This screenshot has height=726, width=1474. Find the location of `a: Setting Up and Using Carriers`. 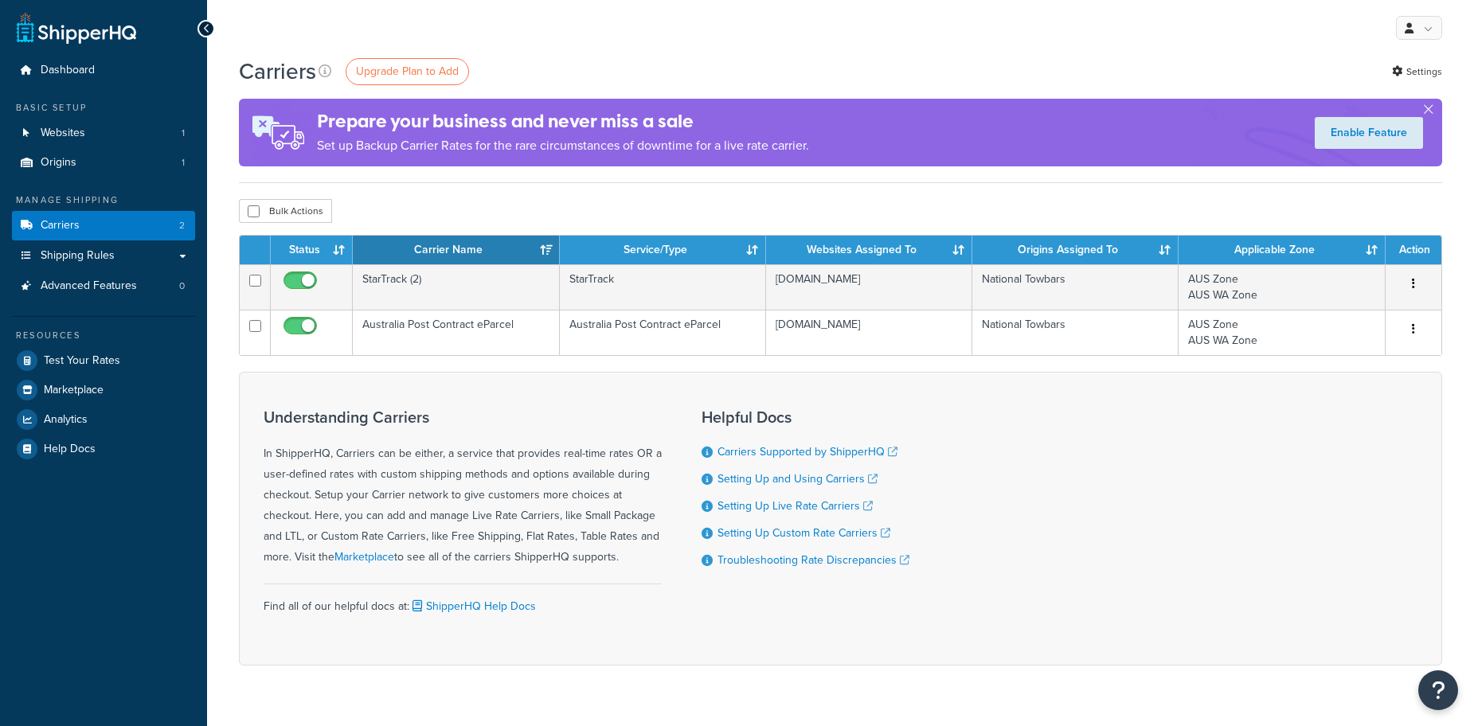

a: Setting Up and Using Carriers is located at coordinates (797, 478).